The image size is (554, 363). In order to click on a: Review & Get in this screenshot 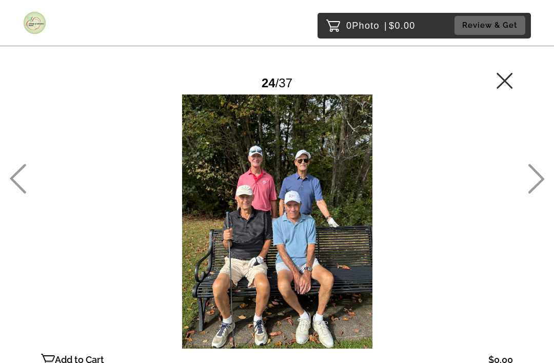, I will do `click(491, 25)`.